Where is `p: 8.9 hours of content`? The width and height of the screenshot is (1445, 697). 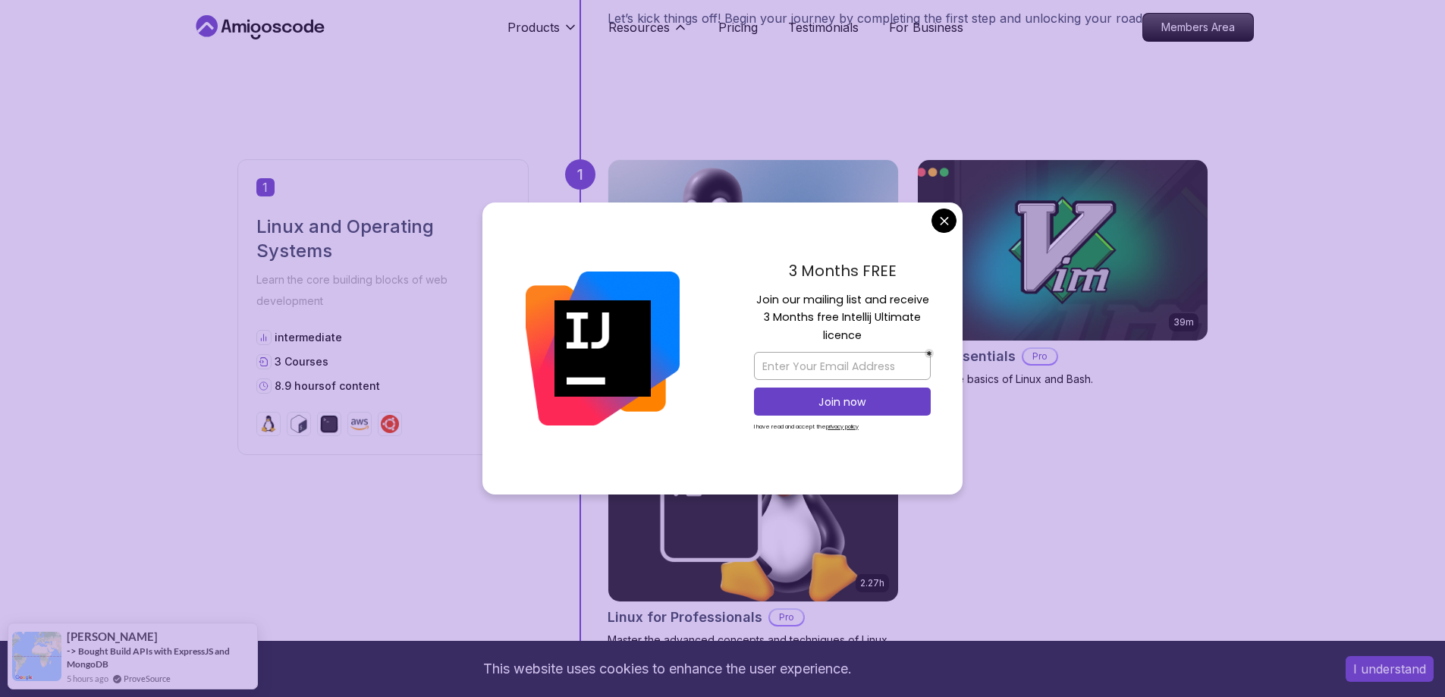
p: 8.9 hours of content is located at coordinates (327, 386).